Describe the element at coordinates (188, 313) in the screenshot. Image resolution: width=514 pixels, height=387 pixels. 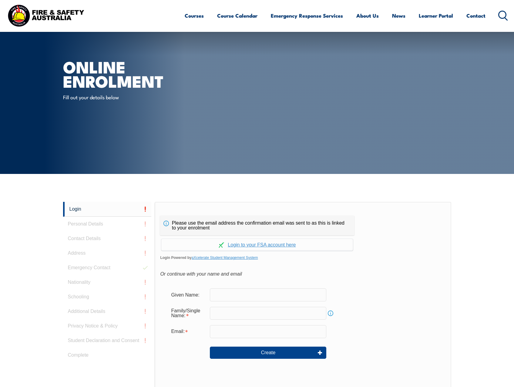
I see `div: Family/Single Name is required.` at that location.